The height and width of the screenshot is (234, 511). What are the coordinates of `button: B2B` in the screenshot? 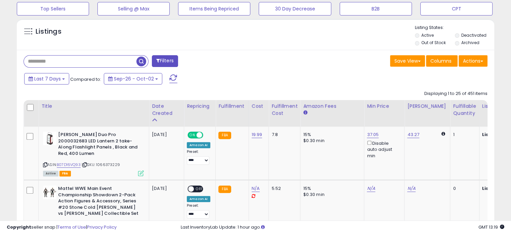 It's located at (376, 9).